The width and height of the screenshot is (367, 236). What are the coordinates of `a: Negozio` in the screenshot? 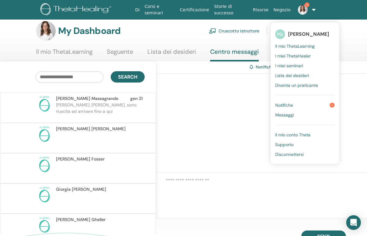 It's located at (282, 10).